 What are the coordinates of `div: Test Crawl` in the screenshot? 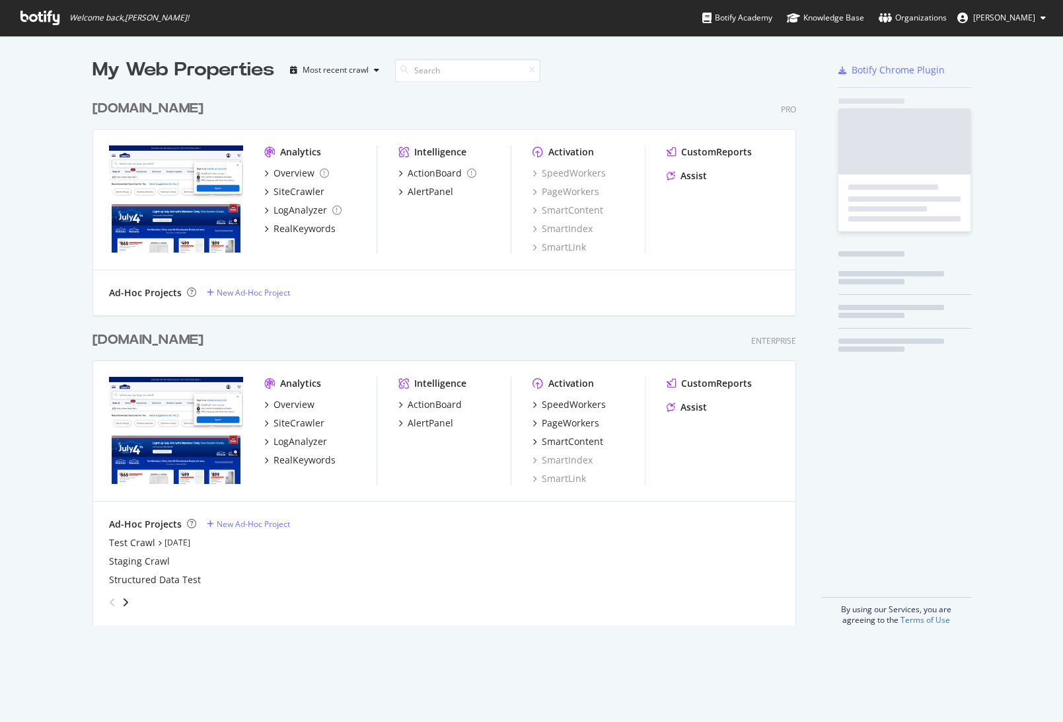 It's located at (132, 543).